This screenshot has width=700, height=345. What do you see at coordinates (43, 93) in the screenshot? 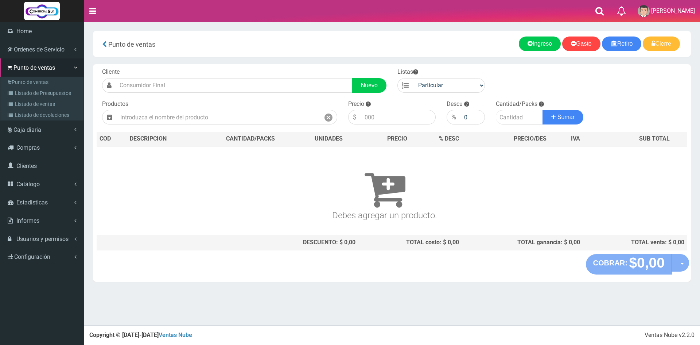
I see `a: Listado de Presupuestos` at bounding box center [43, 93].